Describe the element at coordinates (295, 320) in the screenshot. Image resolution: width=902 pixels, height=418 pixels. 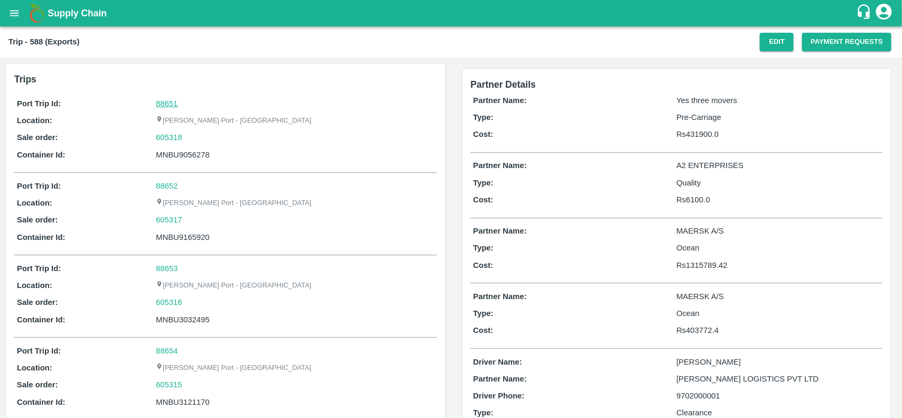
I see `div: MNBU3032495` at that location.